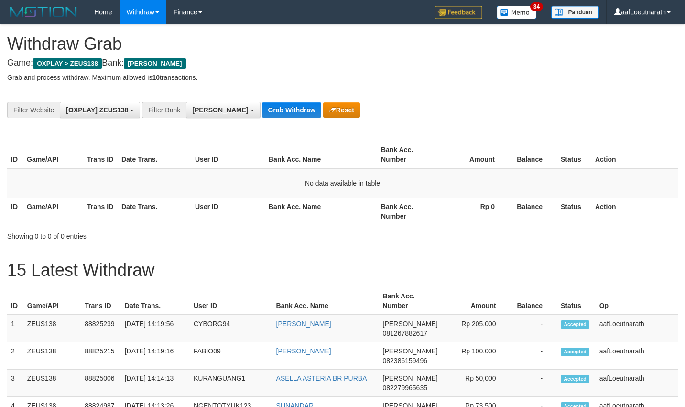 This screenshot has width=685, height=407. Describe the element at coordinates (342, 63) in the screenshot. I see `h4: Game: Bank:` at that location.